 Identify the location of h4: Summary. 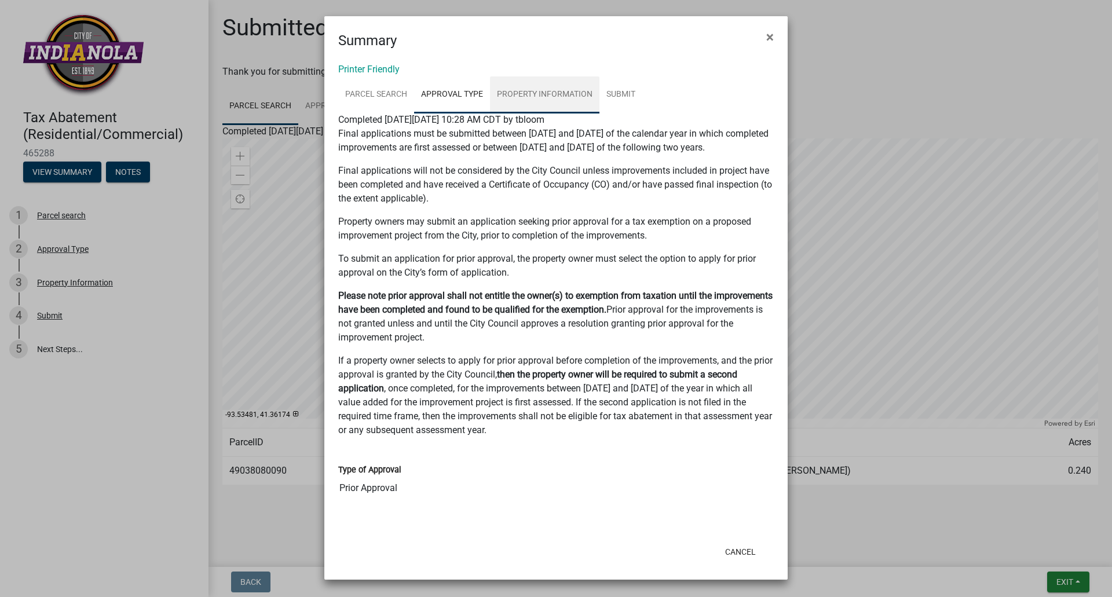
(367, 41).